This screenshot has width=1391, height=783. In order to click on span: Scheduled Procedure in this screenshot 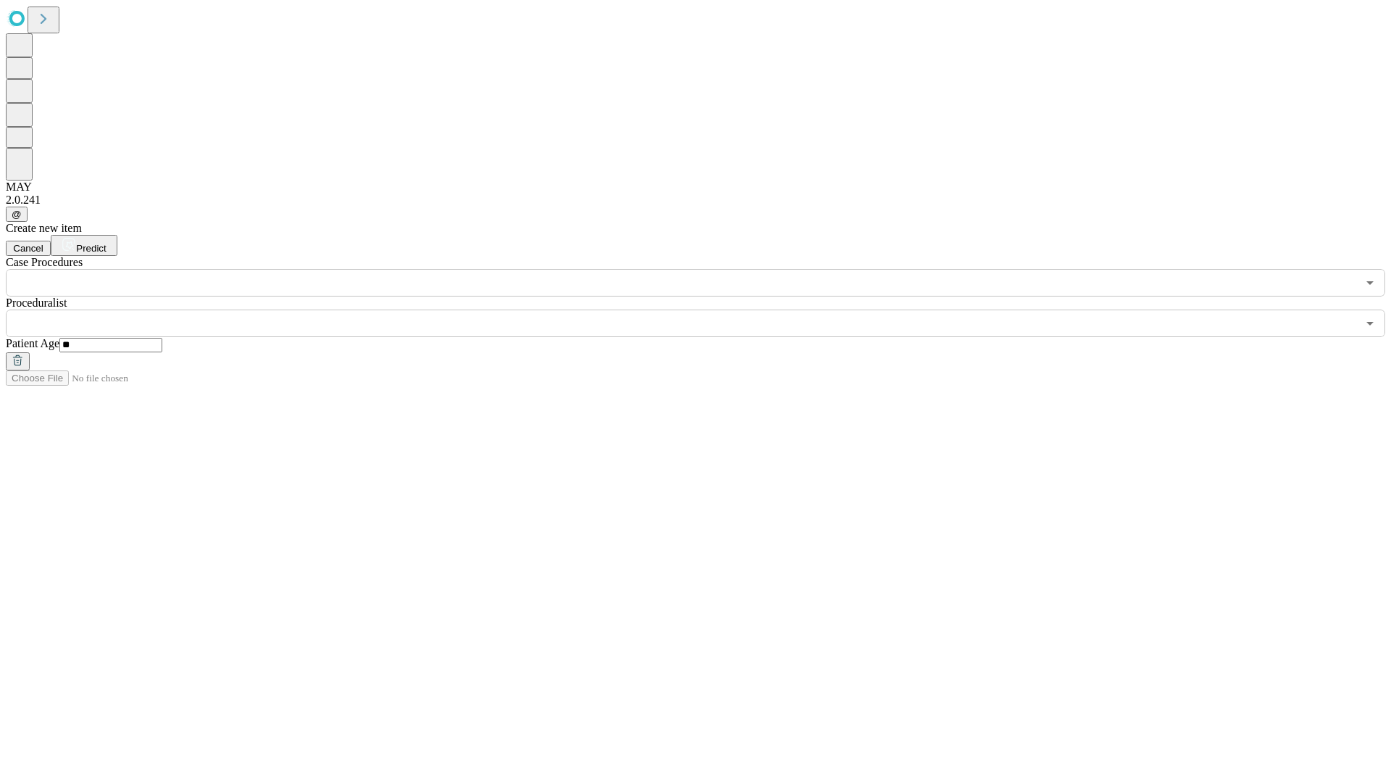, I will do `click(44, 262)`.